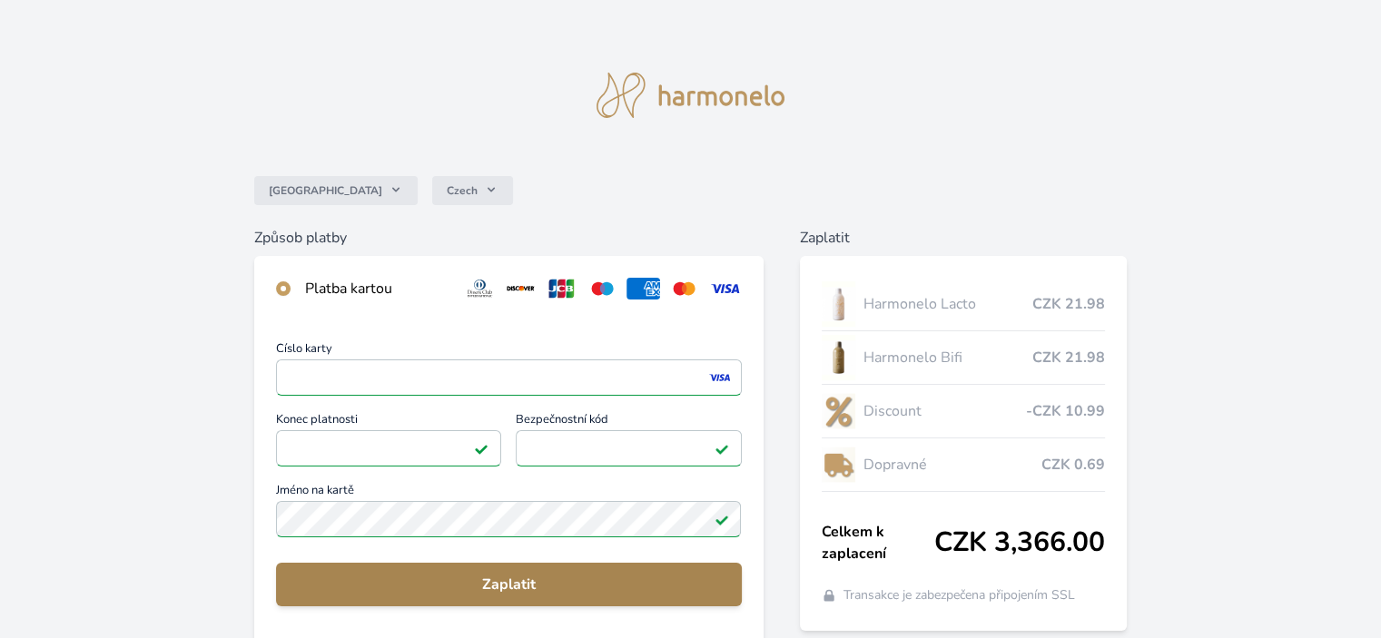 Image resolution: width=1381 pixels, height=638 pixels. What do you see at coordinates (389, 422) in the screenshot?
I see `span: Konec platnosti` at bounding box center [389, 422].